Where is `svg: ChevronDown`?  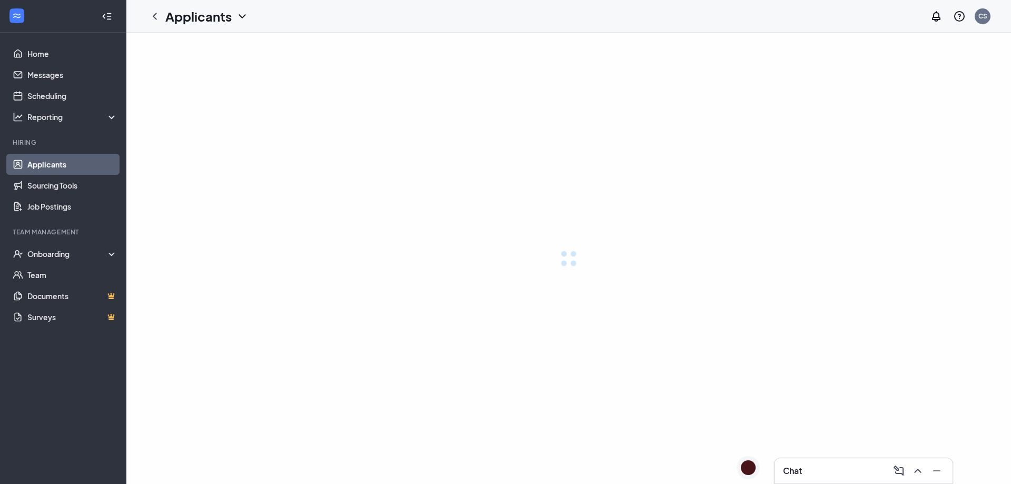
svg: ChevronDown is located at coordinates (242, 16).